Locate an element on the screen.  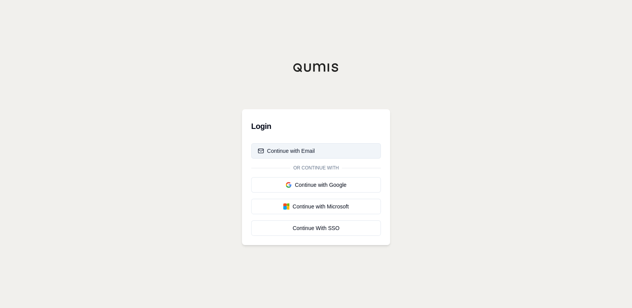
div: Continue with Microsoft is located at coordinates (316, 207).